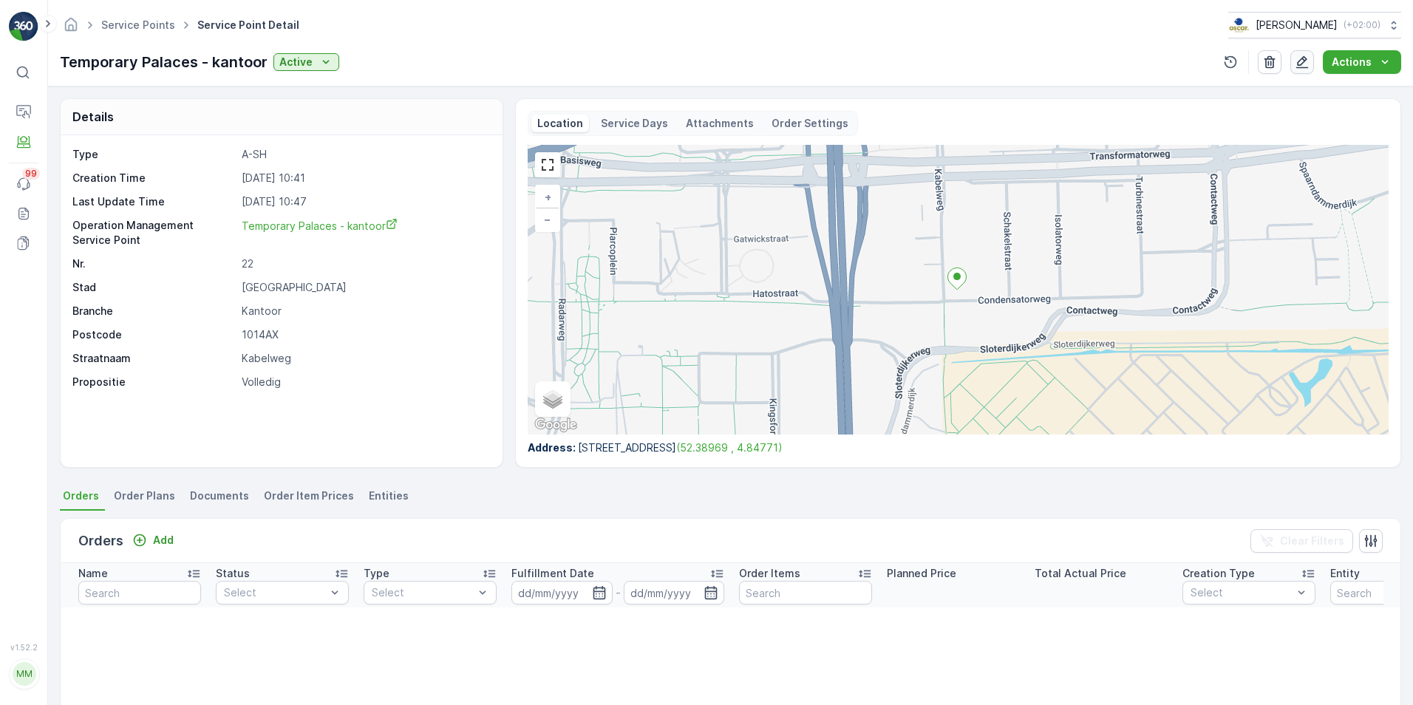  What do you see at coordinates (922, 574) in the screenshot?
I see `p: Planned Price` at bounding box center [922, 574].